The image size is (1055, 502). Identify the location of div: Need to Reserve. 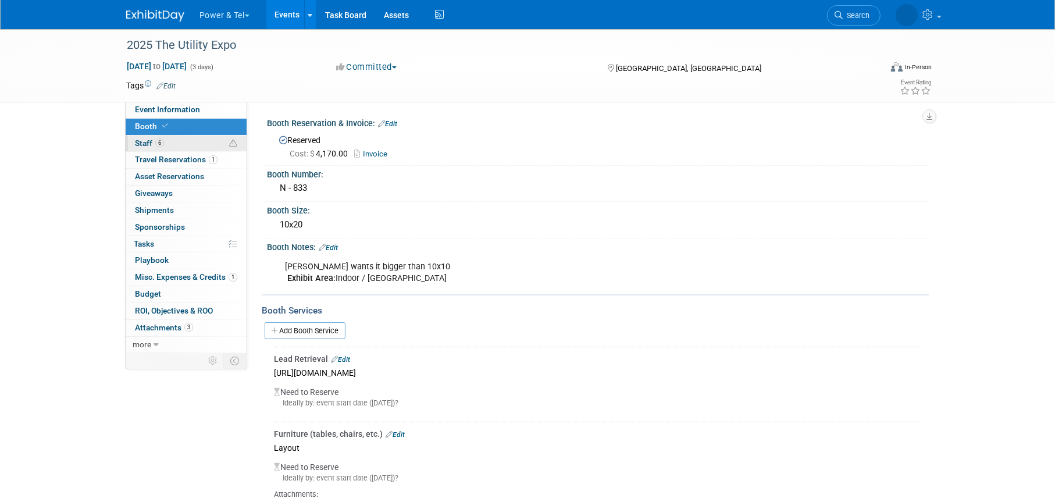
(597, 399).